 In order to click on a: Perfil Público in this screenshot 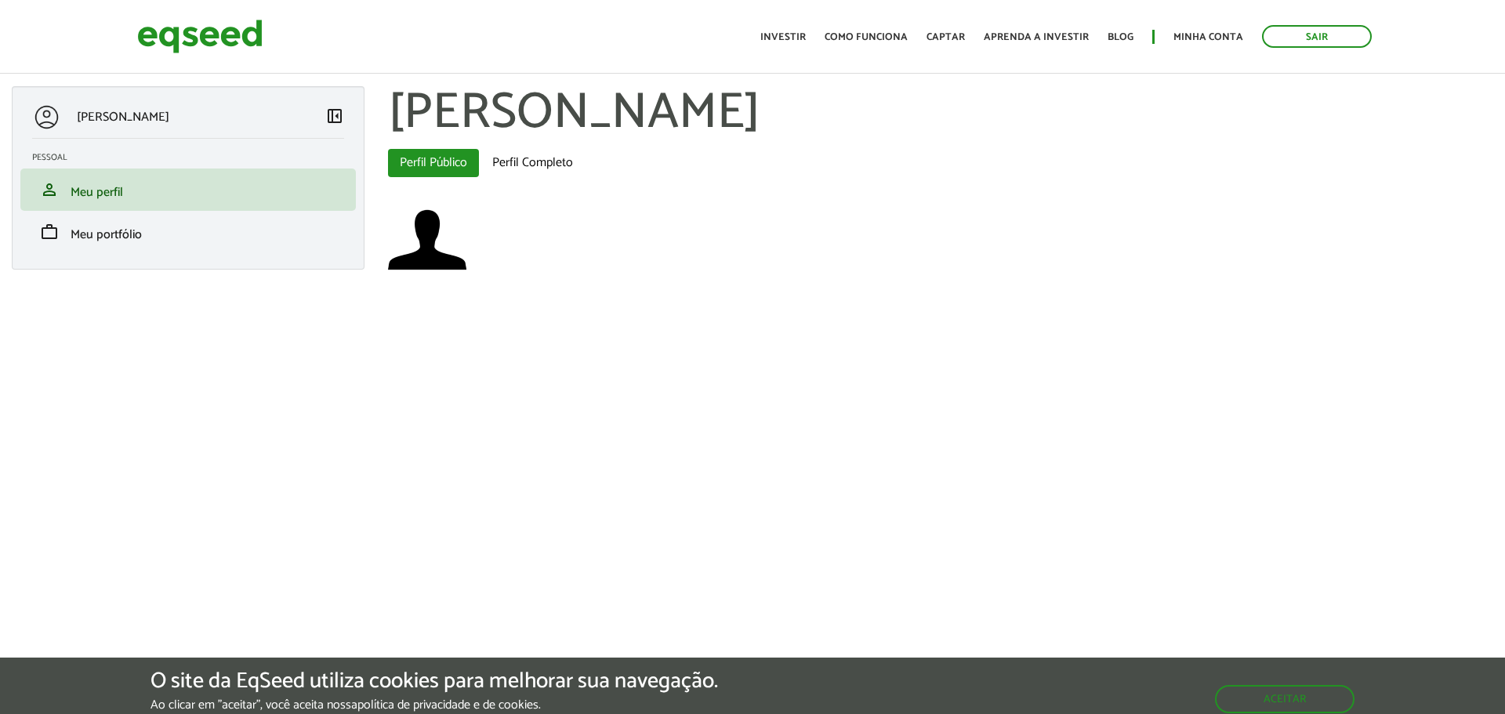, I will do `click(433, 163)`.